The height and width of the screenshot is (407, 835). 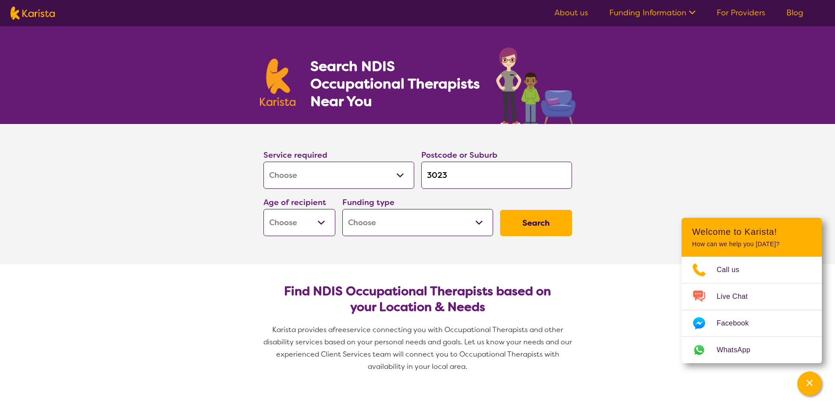 I want to click on a: About us, so click(x=571, y=13).